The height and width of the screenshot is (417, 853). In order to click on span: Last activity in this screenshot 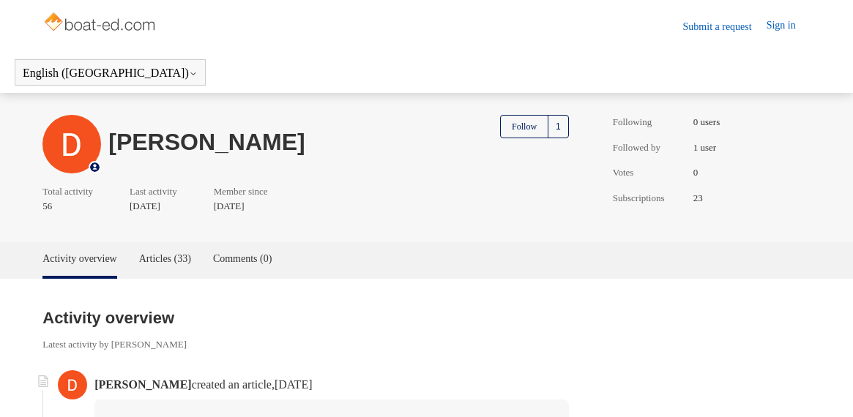, I will do `click(153, 192)`.